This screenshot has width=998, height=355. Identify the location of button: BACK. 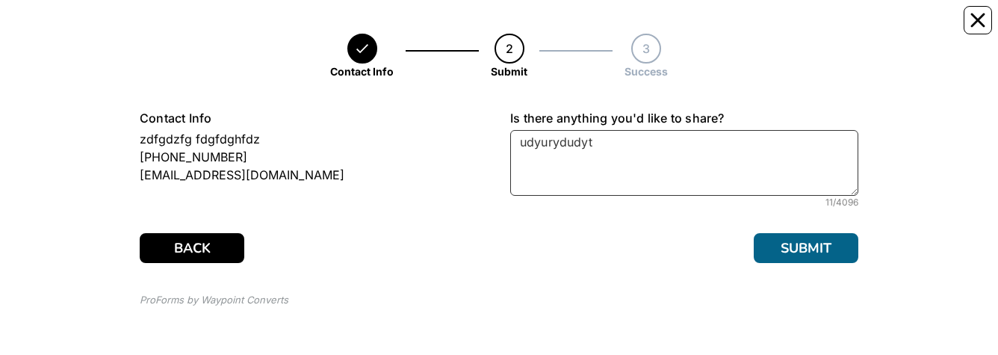
(192, 248).